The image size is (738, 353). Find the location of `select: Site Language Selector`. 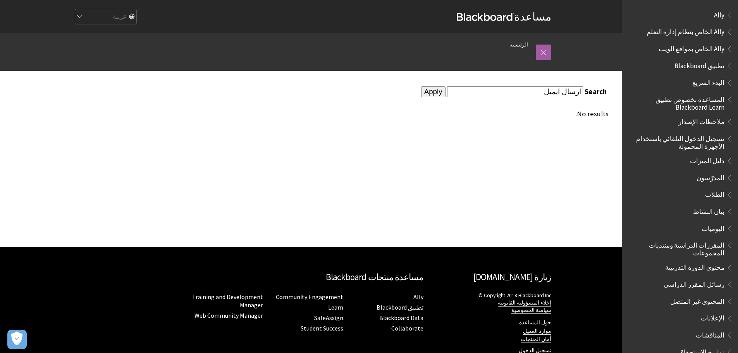

select: Site Language Selector is located at coordinates (105, 17).